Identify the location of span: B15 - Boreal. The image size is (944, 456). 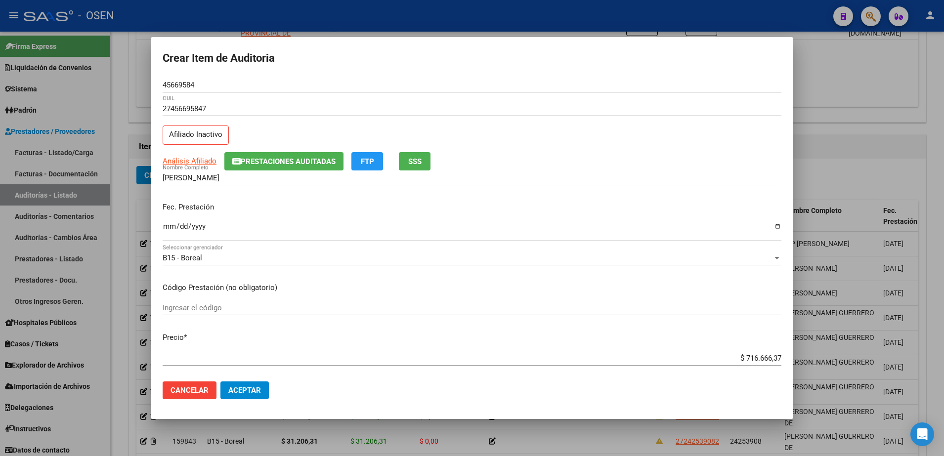
(182, 258).